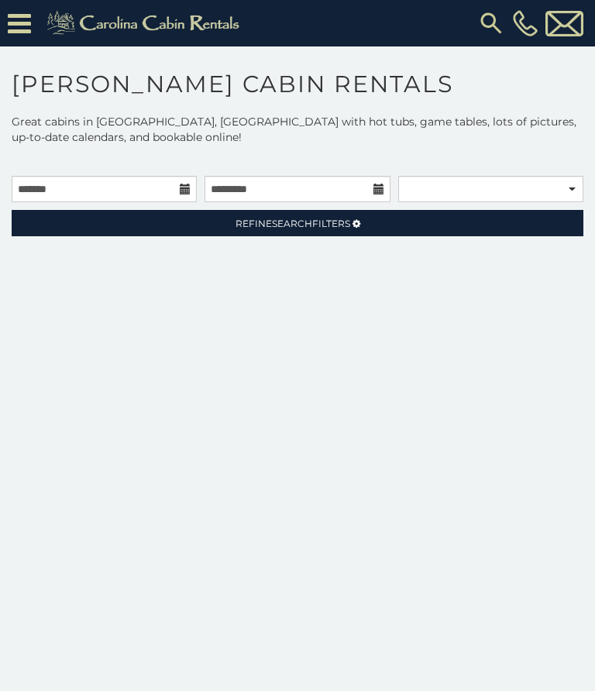 The height and width of the screenshot is (691, 595). Describe the element at coordinates (491, 23) in the screenshot. I see `img: search-regular.svg` at that location.